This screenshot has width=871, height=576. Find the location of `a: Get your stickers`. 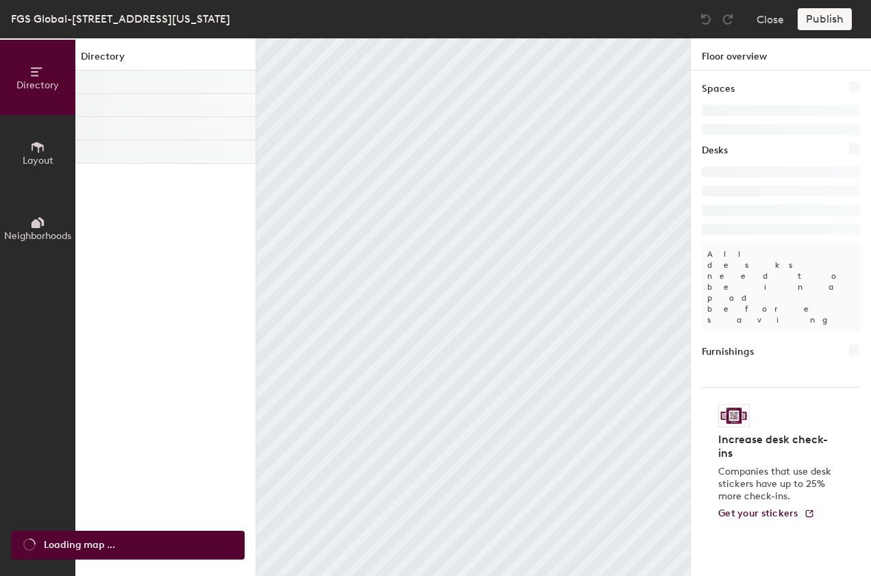

a: Get your stickers is located at coordinates (766, 514).